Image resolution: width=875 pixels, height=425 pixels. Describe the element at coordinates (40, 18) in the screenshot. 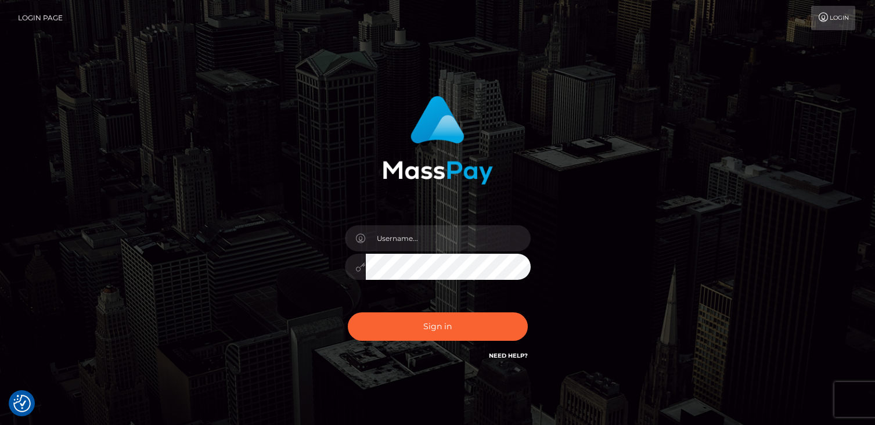

I see `a: Login Page` at that location.